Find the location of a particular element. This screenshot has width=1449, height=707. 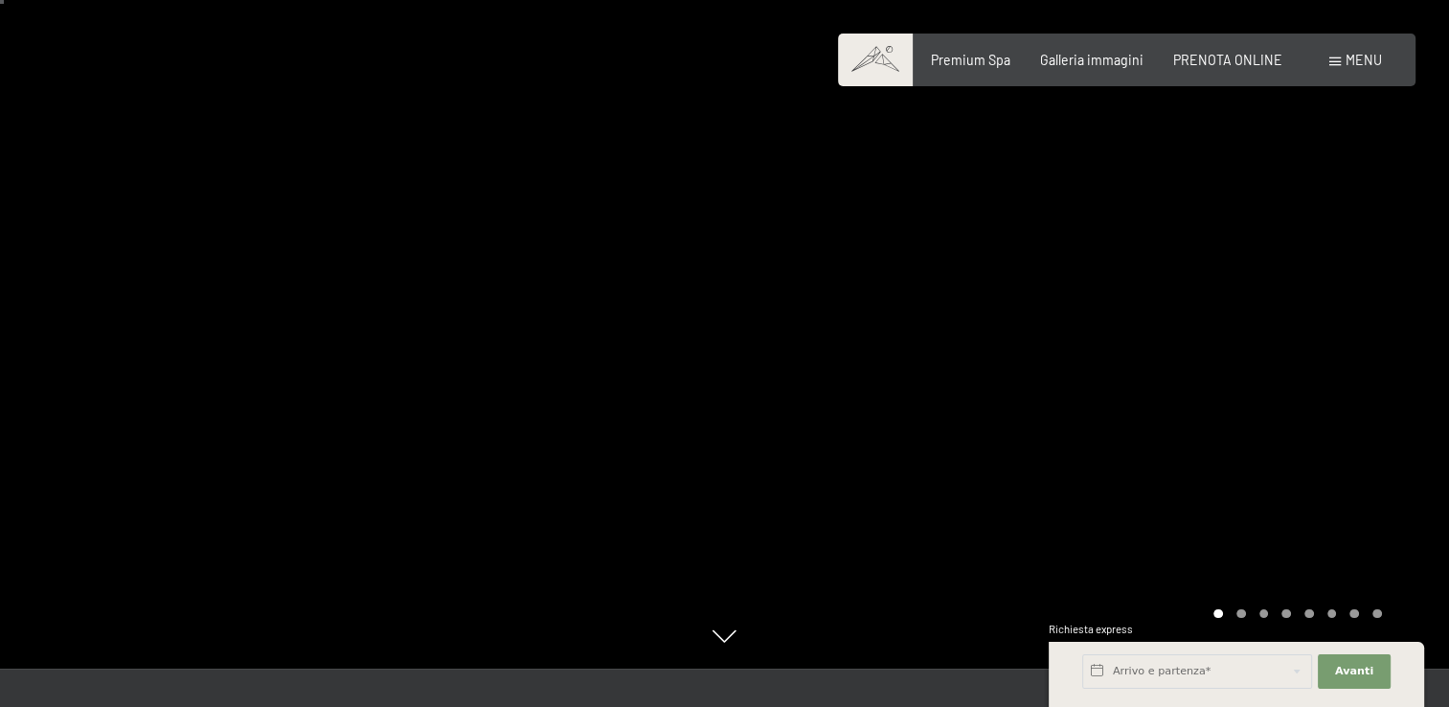

a: Galleria immagini is located at coordinates (1092, 59).